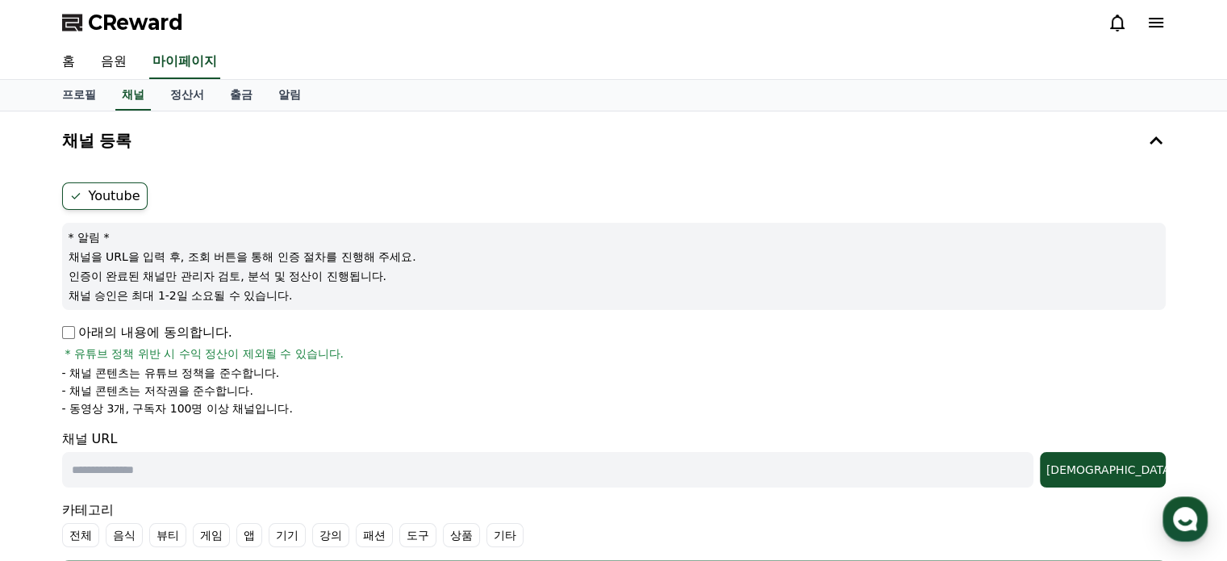  Describe the element at coordinates (614, 295) in the screenshot. I see `p: 채널 승인은 최대 1-2일 소요될 수 있습니다.` at that location.